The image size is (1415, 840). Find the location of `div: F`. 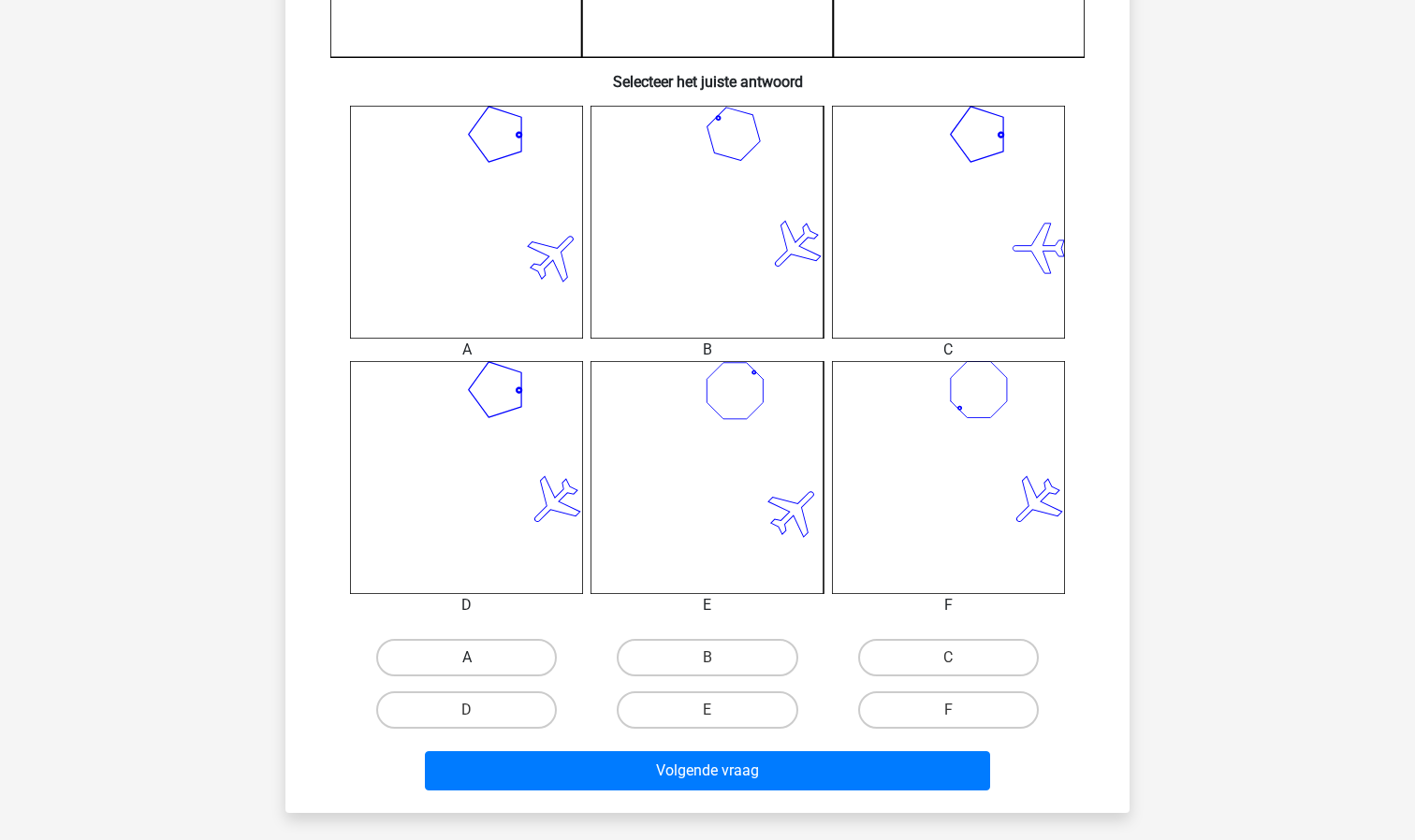

div: F is located at coordinates (948, 606).